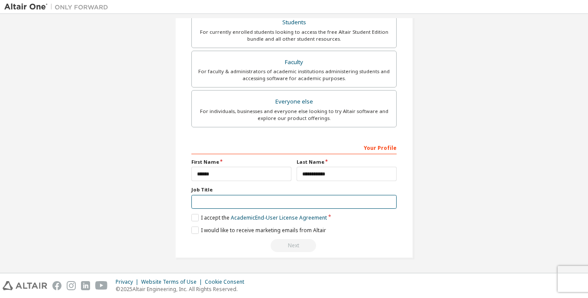  I want to click on img: altair_logo.svg, so click(25, 285).